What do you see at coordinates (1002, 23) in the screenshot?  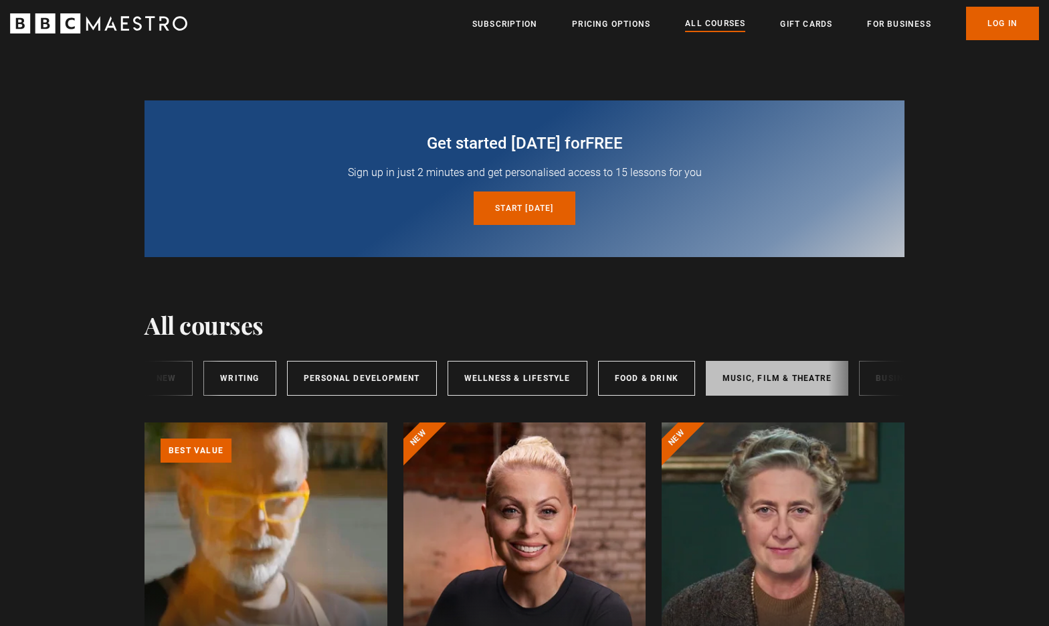 I see `a: Log In` at bounding box center [1002, 23].